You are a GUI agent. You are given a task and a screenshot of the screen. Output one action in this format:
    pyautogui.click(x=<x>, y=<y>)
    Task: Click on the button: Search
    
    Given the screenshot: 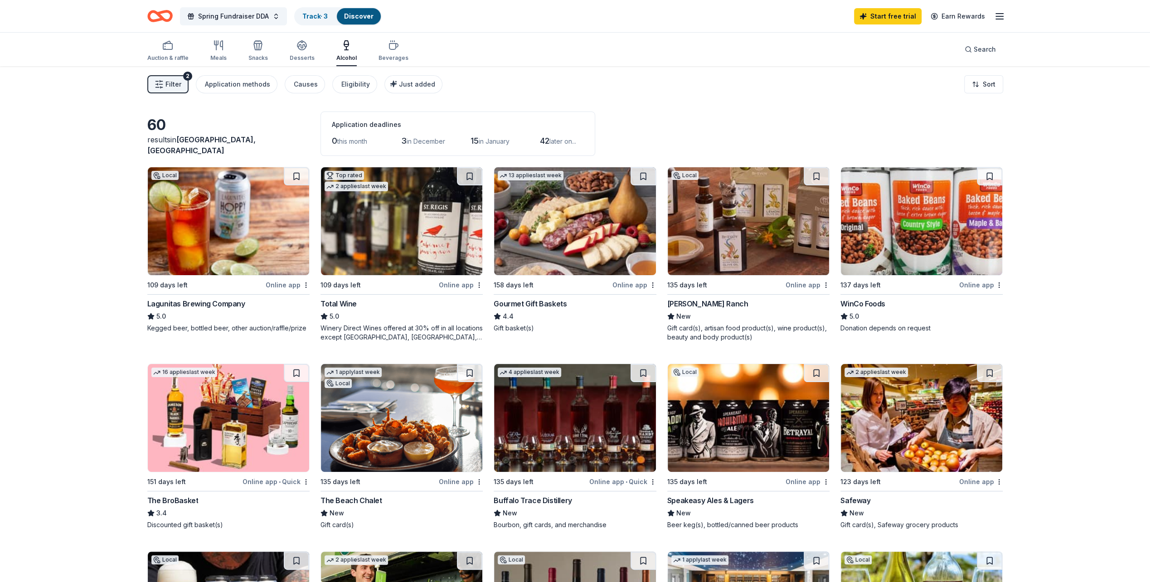 What is the action you would take?
    pyautogui.click(x=980, y=49)
    